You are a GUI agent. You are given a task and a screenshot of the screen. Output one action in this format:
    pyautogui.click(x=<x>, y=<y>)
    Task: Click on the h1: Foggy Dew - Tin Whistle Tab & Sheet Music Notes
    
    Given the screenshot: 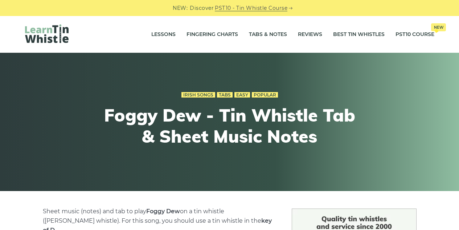 What is the action you would take?
    pyautogui.click(x=230, y=125)
    